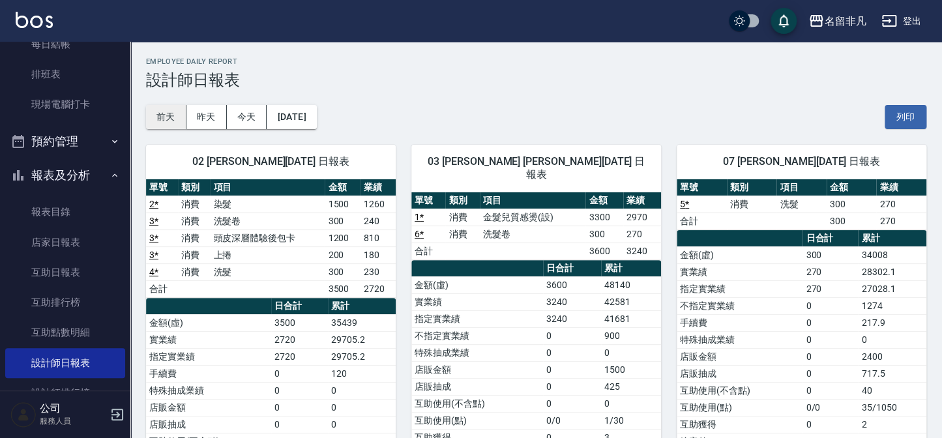 This screenshot has width=942, height=438. I want to click on th: 金額, so click(342, 188).